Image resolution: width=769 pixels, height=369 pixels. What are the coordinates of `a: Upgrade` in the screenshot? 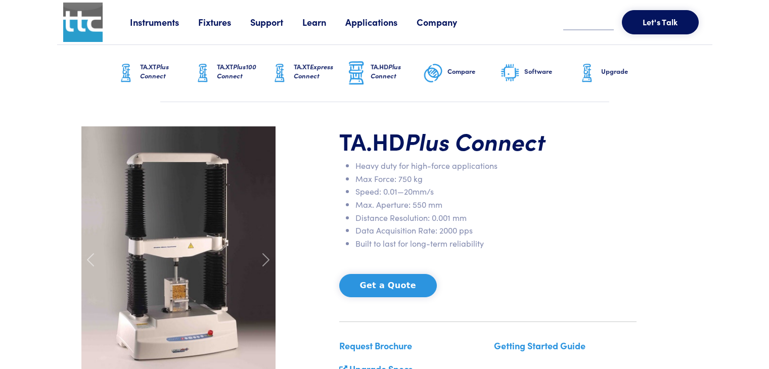 It's located at (615, 73).